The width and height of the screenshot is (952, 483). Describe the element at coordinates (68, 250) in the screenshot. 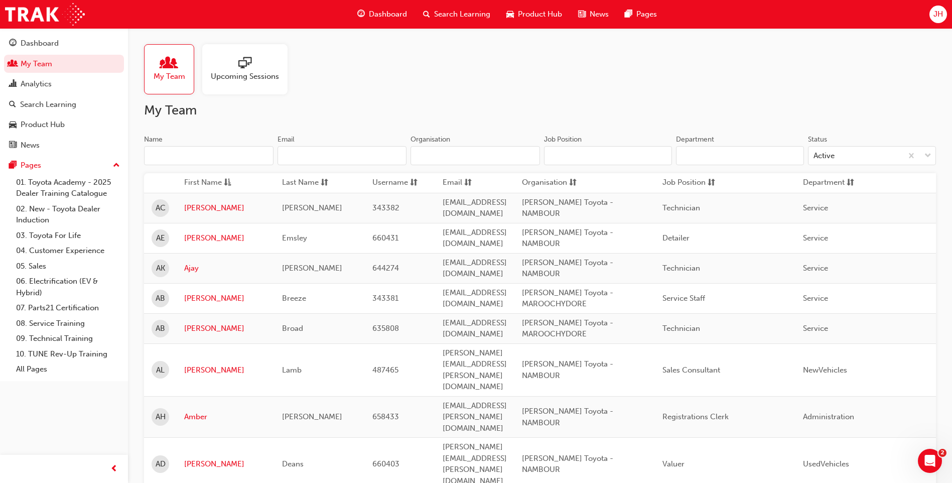

I see `a: 04. Customer Experience` at that location.